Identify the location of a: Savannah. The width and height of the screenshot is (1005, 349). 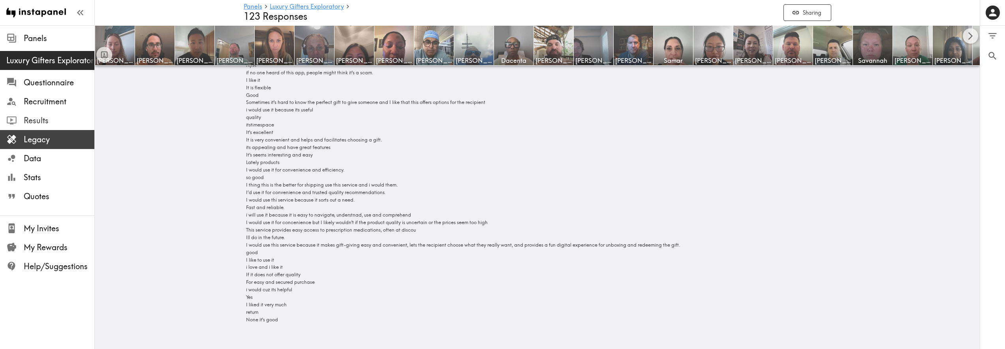
(873, 45).